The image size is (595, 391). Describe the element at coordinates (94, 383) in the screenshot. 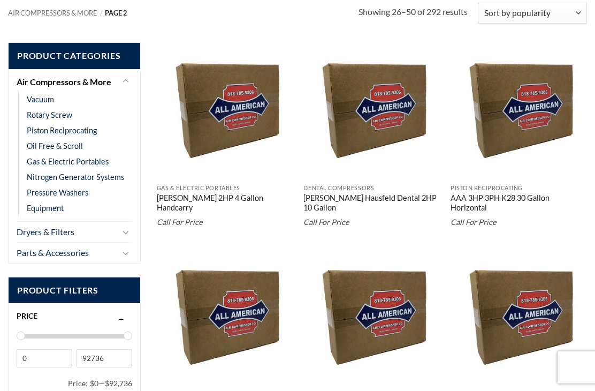

I see `span: $0` at that location.